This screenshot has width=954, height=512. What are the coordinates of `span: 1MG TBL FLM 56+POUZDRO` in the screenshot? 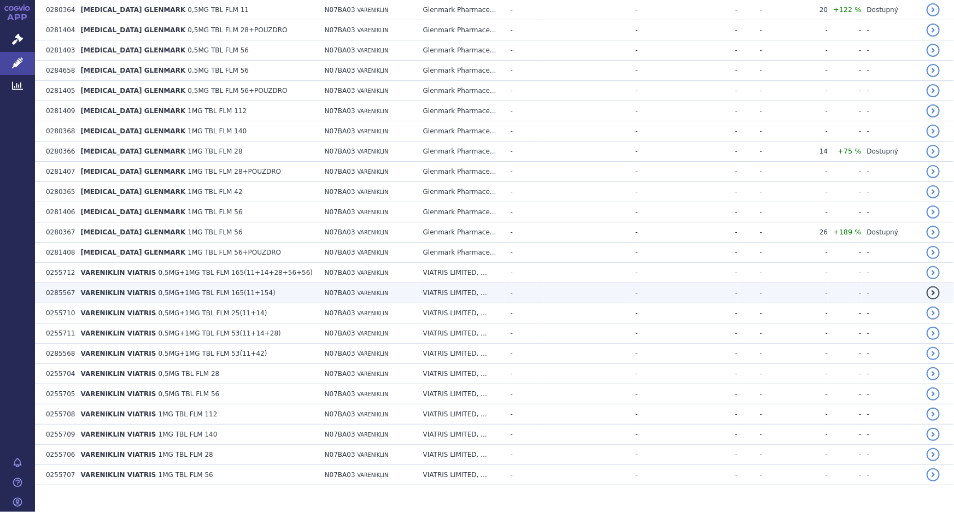 It's located at (234, 253).